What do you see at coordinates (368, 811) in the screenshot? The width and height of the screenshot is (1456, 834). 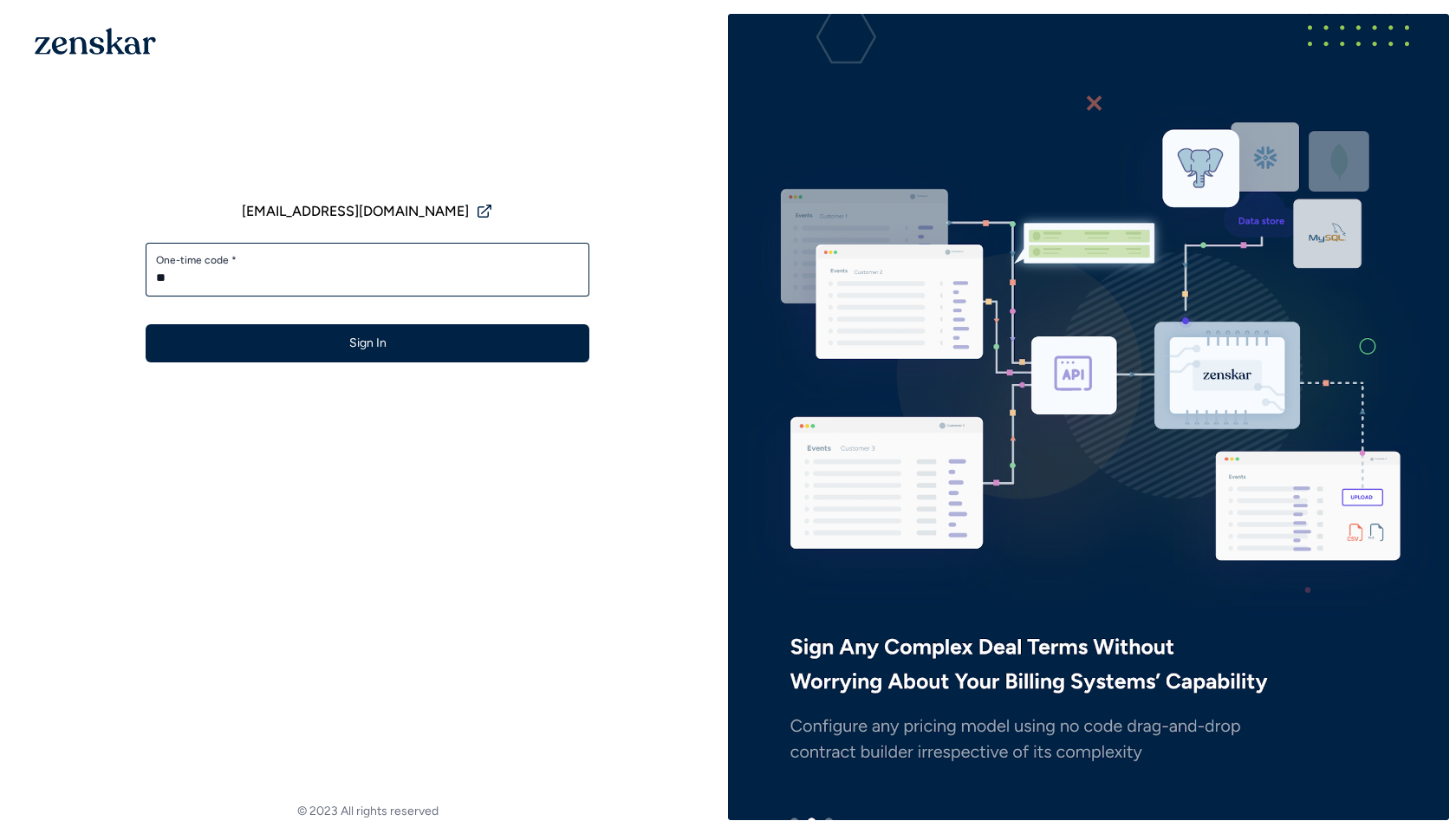 I see `footer: © 2023 All rights reserved` at bounding box center [368, 811].